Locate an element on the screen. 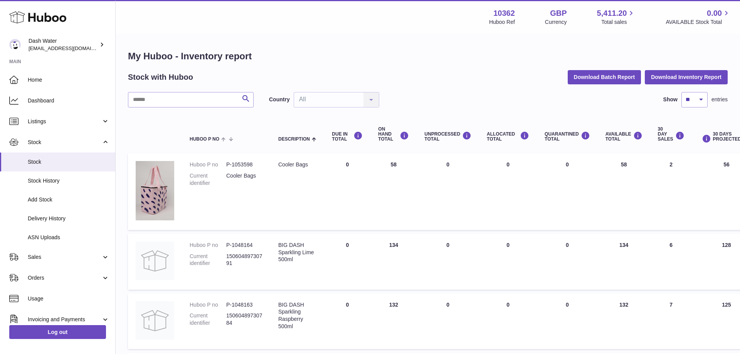  span: Stock History is located at coordinates (69, 181).